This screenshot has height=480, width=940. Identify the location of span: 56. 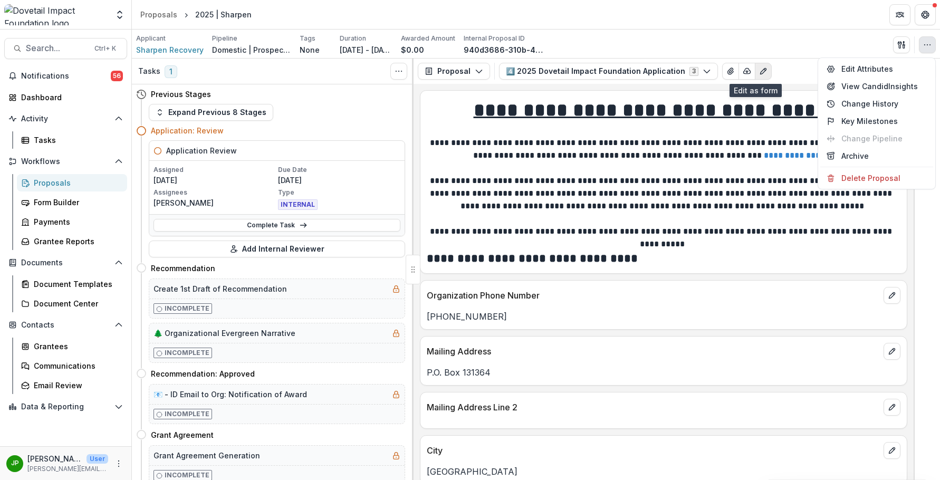
(117, 76).